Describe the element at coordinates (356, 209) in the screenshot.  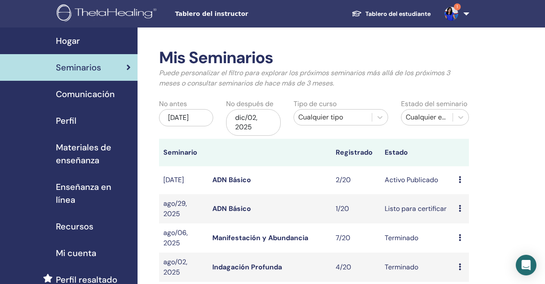
I see `td: 1/20` at that location.